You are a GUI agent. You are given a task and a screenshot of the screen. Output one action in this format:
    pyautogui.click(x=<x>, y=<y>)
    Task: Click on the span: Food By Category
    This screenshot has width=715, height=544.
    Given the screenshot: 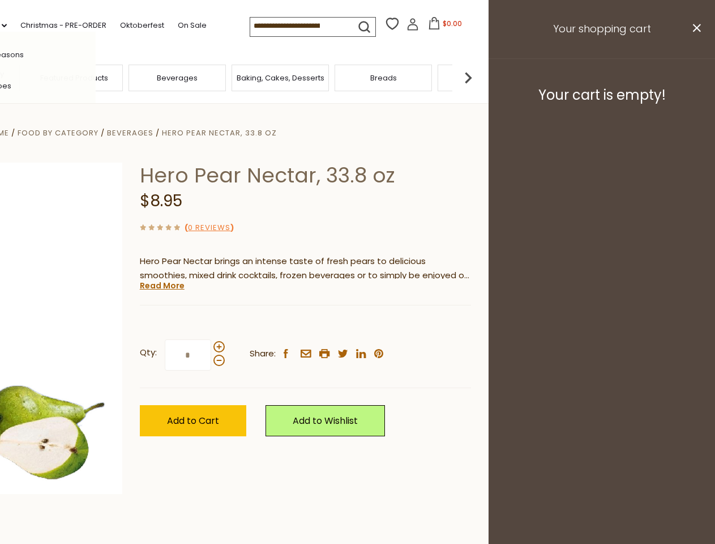 What is the action you would take?
    pyautogui.click(x=58, y=133)
    